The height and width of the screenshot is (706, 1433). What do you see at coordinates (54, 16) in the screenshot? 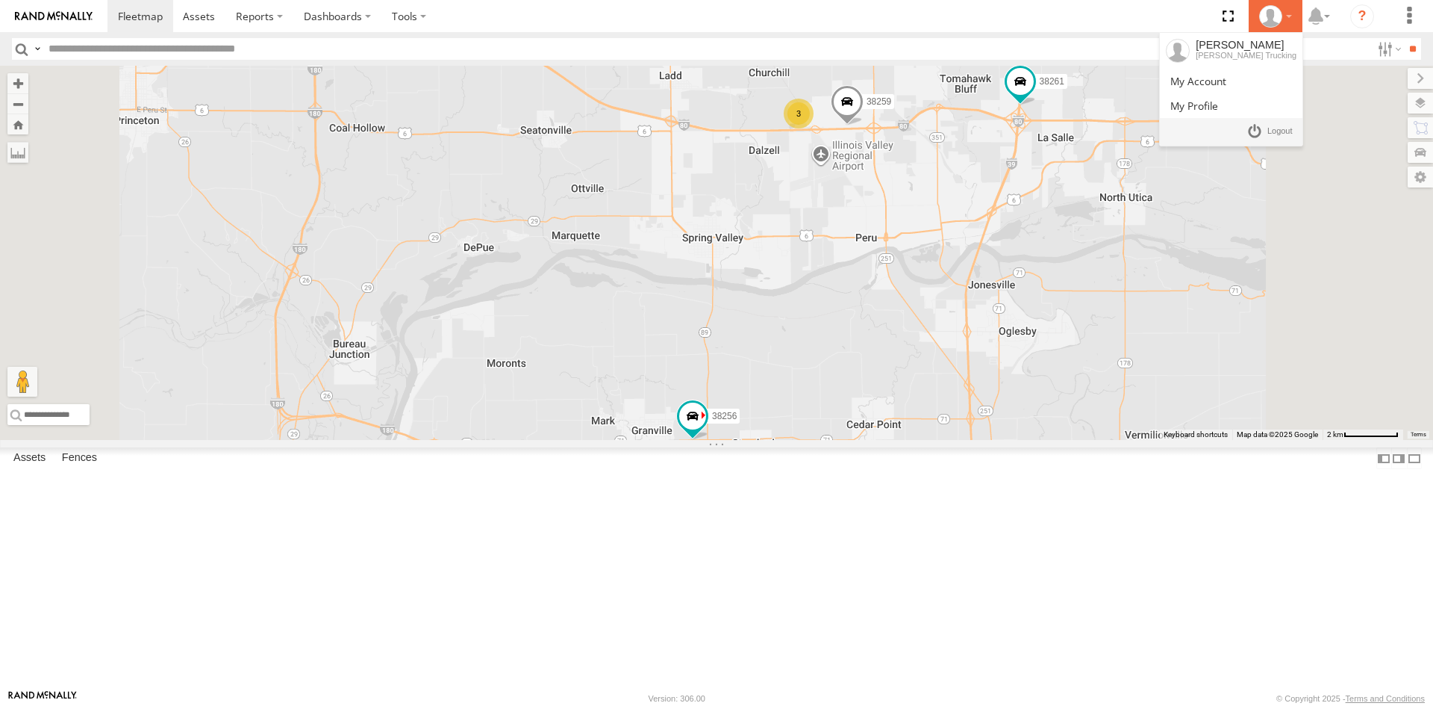
I see `img: rand-logo.svg` at bounding box center [54, 16].